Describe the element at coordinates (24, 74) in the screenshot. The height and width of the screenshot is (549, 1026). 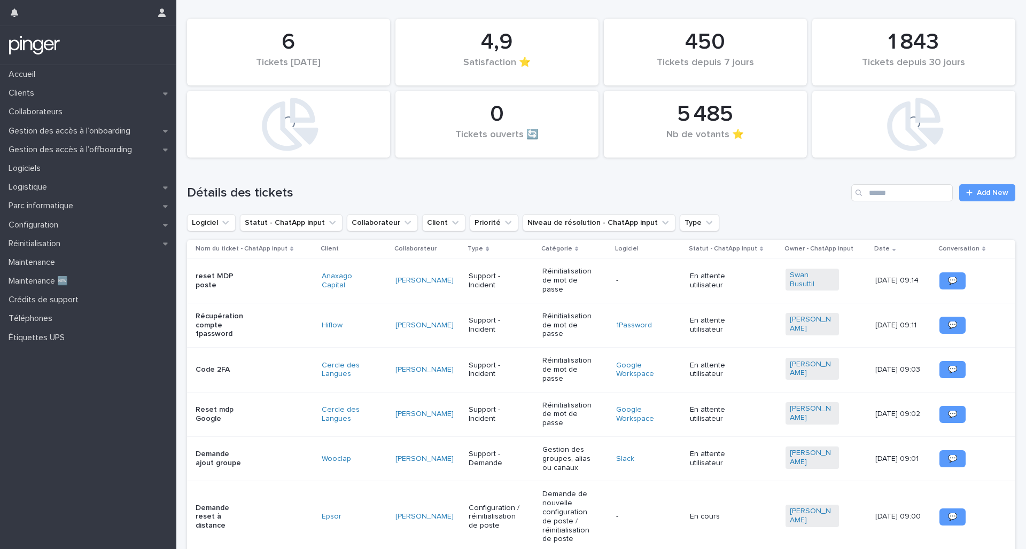
I see `p: Accueil` at that location.